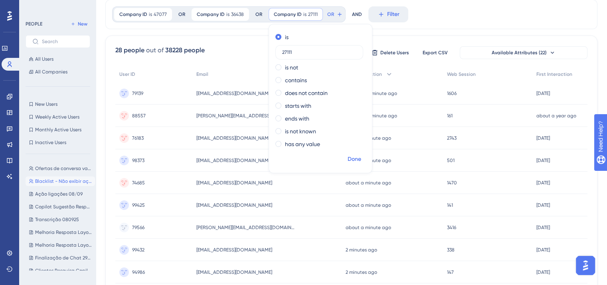 Image resolution: width=607 pixels, height=285 pixels. What do you see at coordinates (335, 14) in the screenshot?
I see `button: OR` at bounding box center [335, 14].